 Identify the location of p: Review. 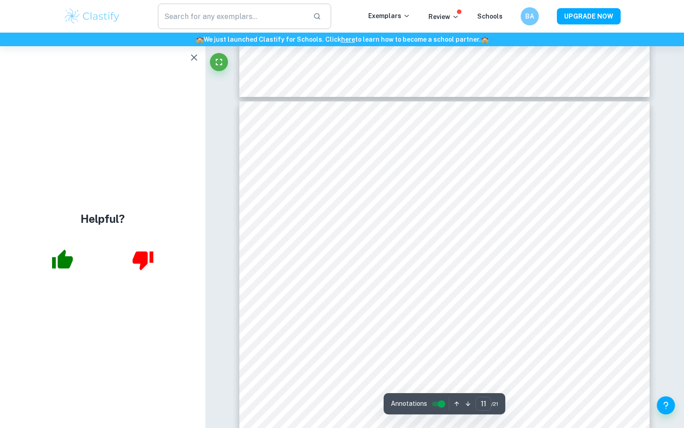
(444, 17).